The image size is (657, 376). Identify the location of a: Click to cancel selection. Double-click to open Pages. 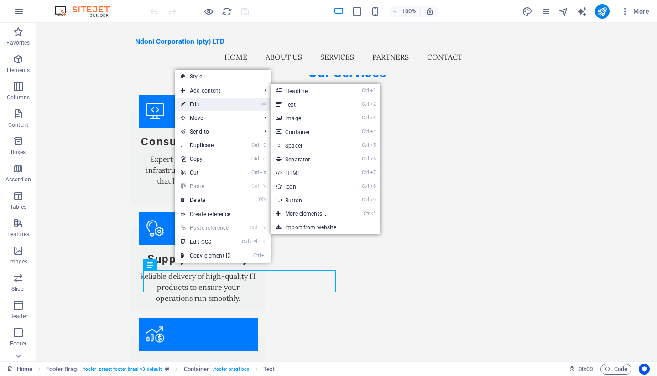
(20, 369).